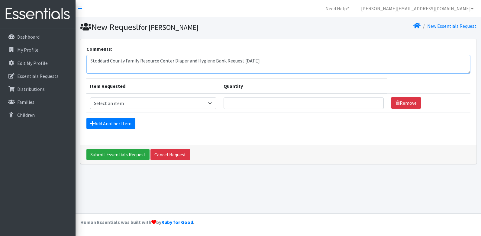 This screenshot has width=481, height=236. What do you see at coordinates (31, 89) in the screenshot?
I see `p: Distributions` at bounding box center [31, 89].